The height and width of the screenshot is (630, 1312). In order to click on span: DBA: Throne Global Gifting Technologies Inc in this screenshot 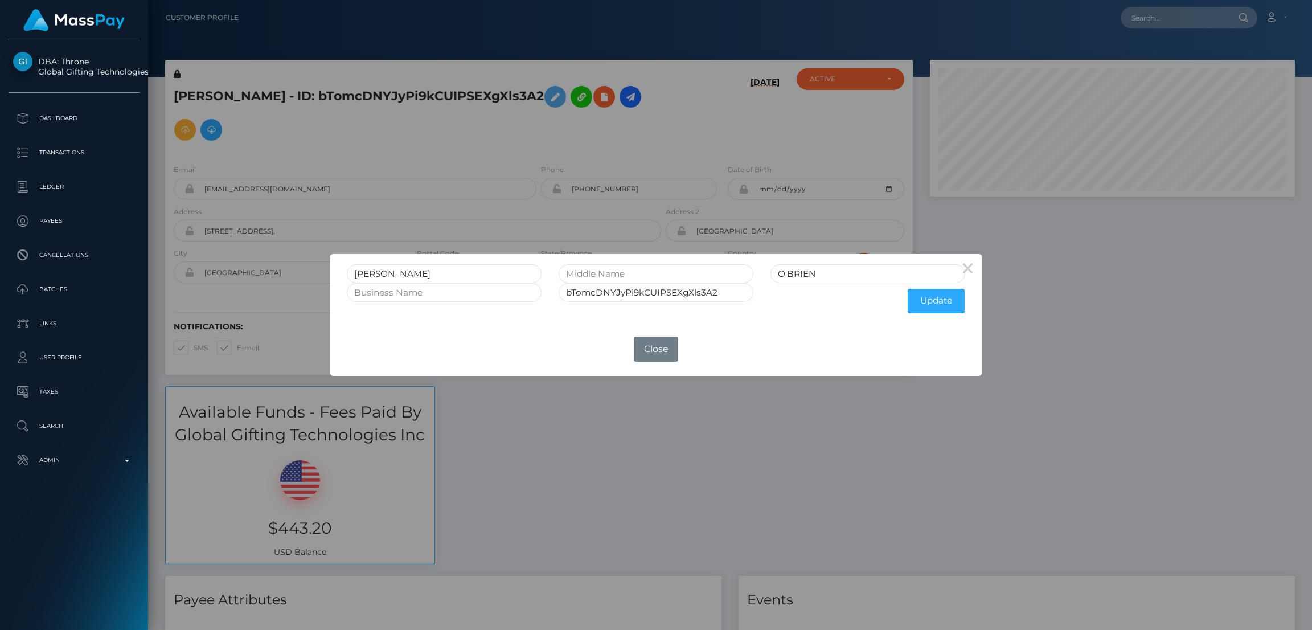, I will do `click(74, 67)`.